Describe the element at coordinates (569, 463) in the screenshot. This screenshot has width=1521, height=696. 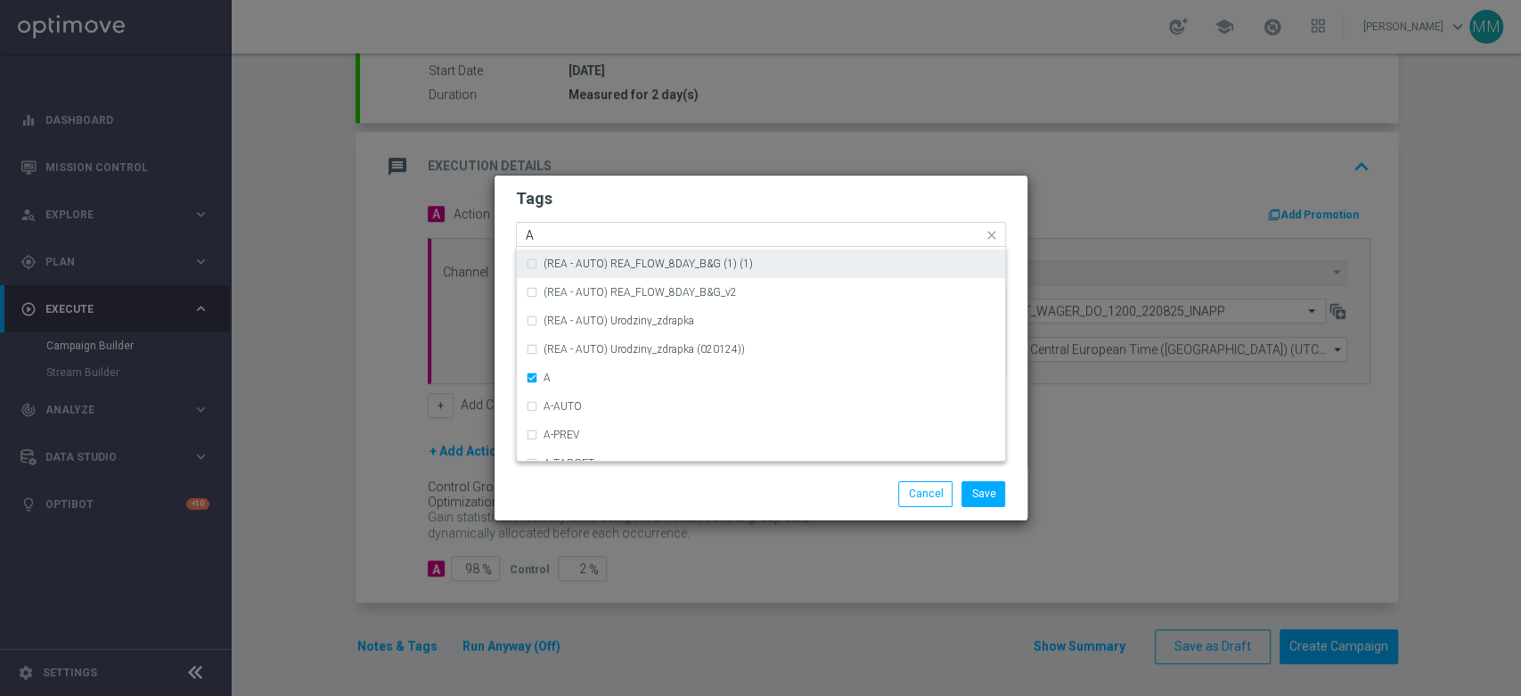
I see `label: A-TARGET` at that location.